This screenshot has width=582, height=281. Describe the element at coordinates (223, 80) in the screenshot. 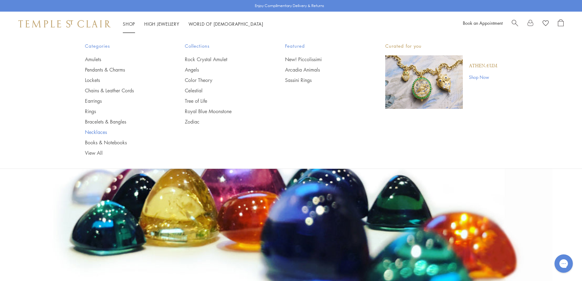

I see `a: Color Theory` at that location.